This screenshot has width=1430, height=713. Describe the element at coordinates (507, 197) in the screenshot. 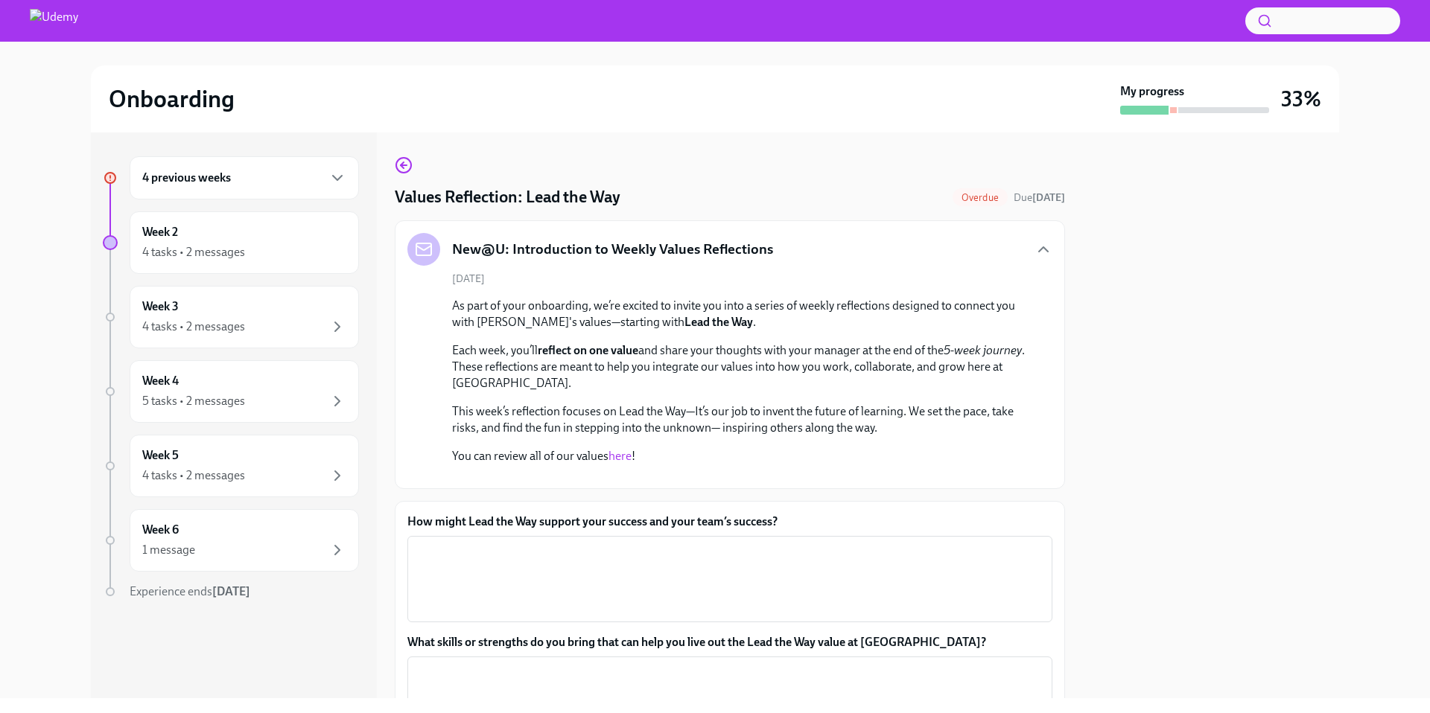

I see `h4: Values Reflection: Lead the Way` at that location.